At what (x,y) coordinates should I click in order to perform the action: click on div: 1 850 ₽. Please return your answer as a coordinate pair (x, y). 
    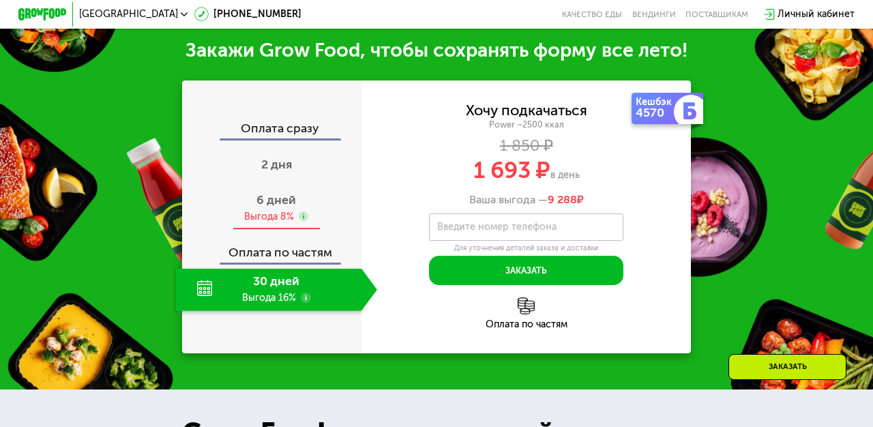
    Looking at the image, I should click on (526, 146).